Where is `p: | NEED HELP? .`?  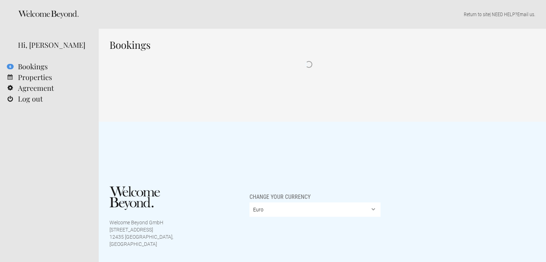 p: | NEED HELP? . is located at coordinates (322, 14).